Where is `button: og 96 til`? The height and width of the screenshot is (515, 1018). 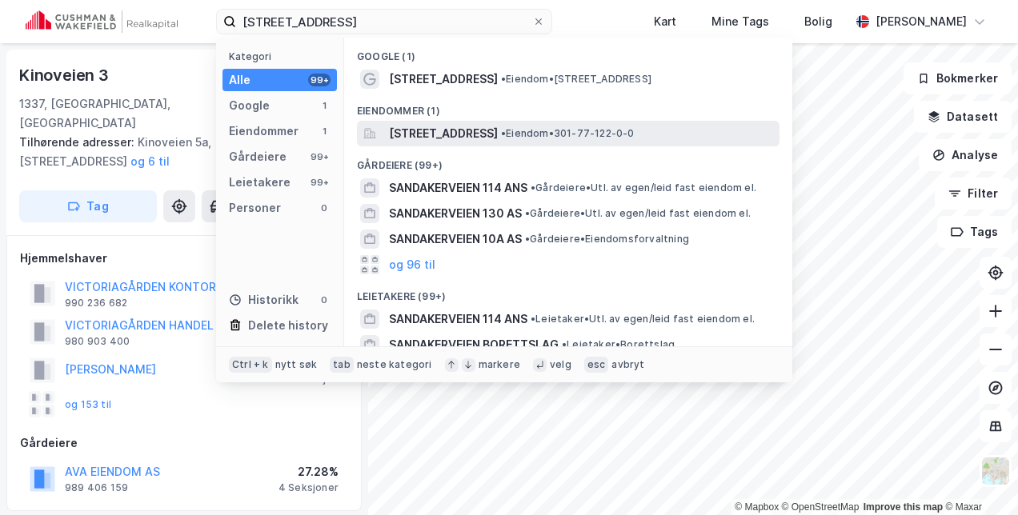
button: og 96 til is located at coordinates (412, 265).